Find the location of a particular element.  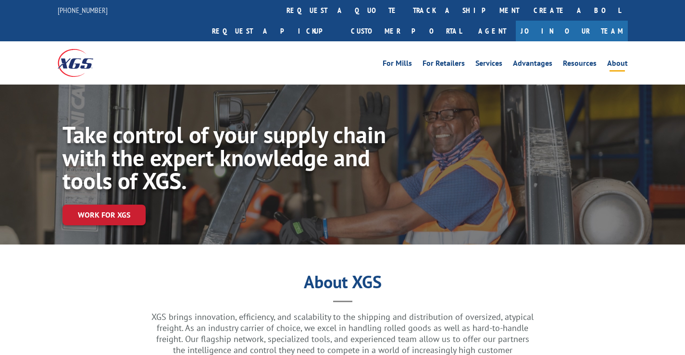

a: Customer Portal is located at coordinates (406, 31).